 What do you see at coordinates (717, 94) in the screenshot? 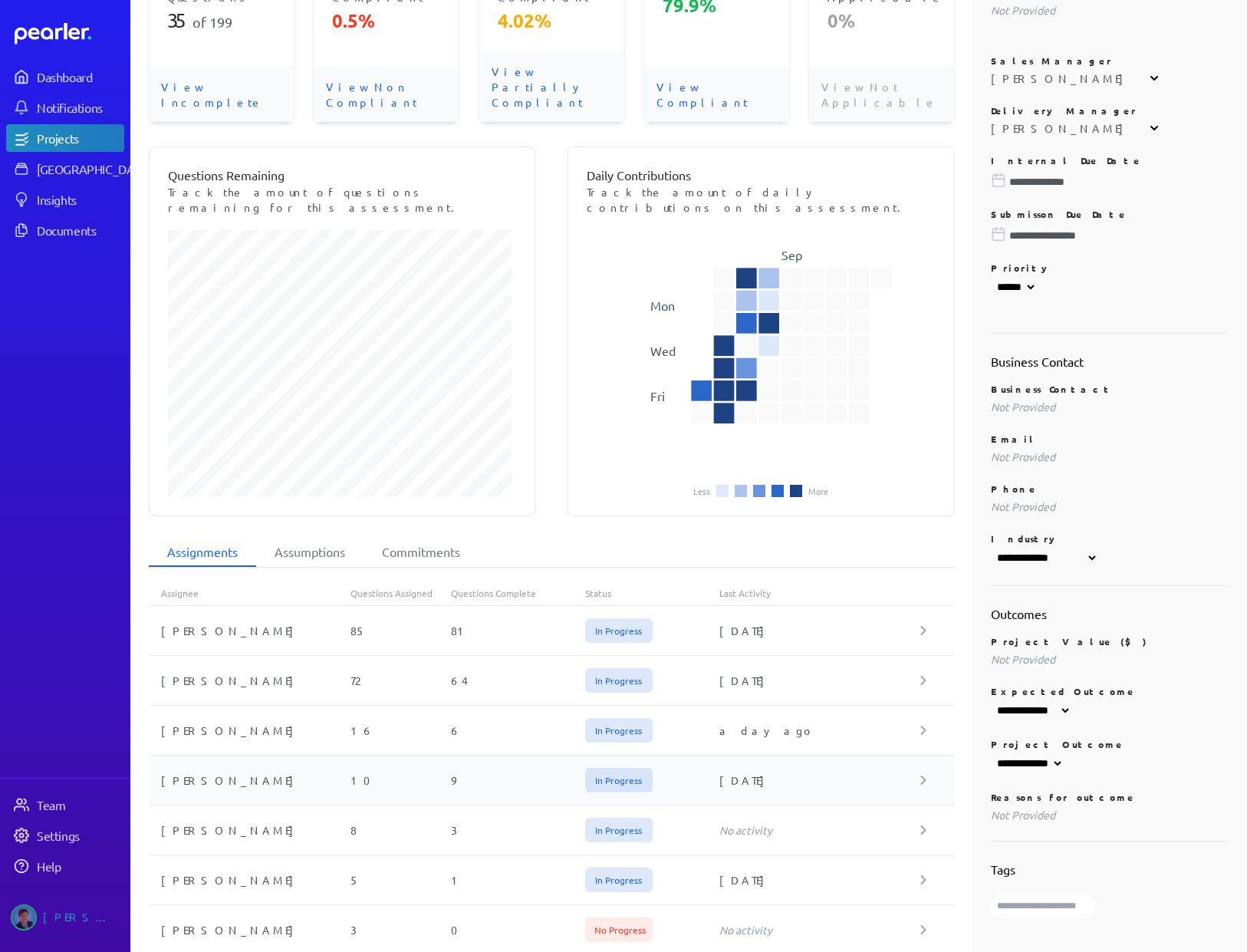
I see `p: View Compliant` at bounding box center [717, 94].